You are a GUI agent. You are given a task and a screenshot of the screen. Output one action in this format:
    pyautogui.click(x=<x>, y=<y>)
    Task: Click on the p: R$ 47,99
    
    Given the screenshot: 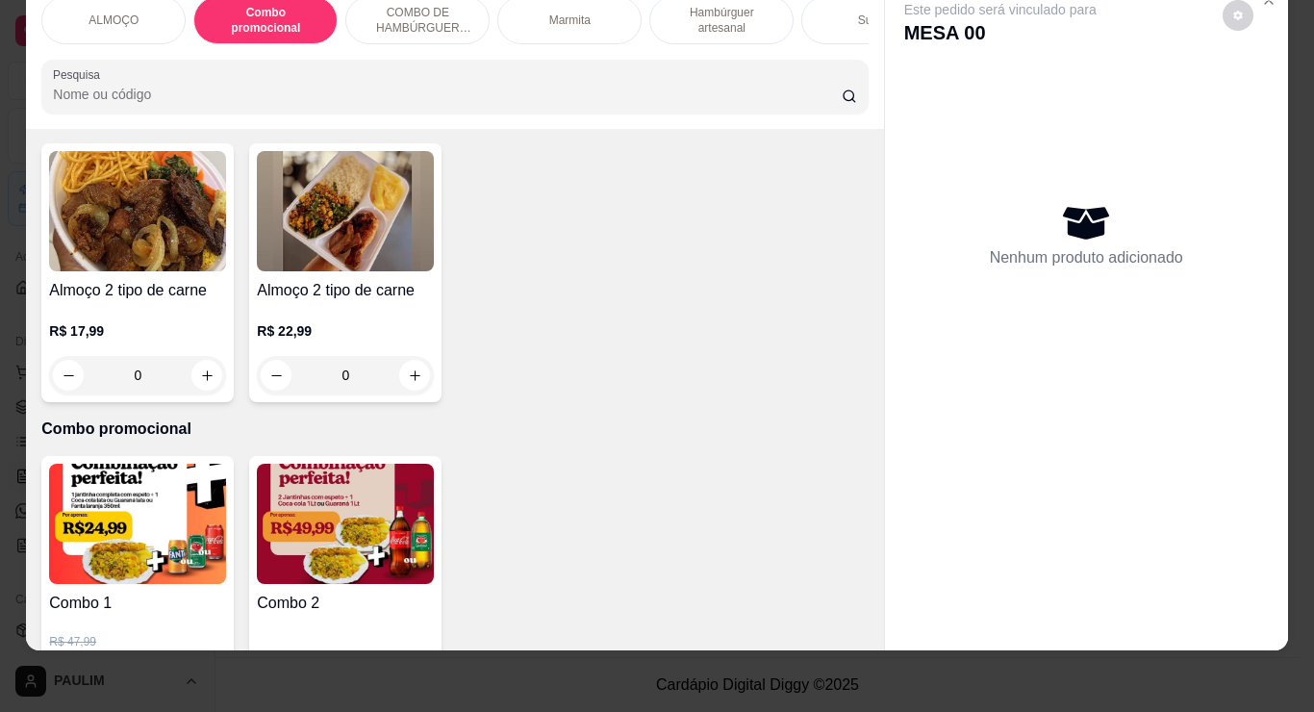 What is the action you would take?
    pyautogui.click(x=138, y=642)
    